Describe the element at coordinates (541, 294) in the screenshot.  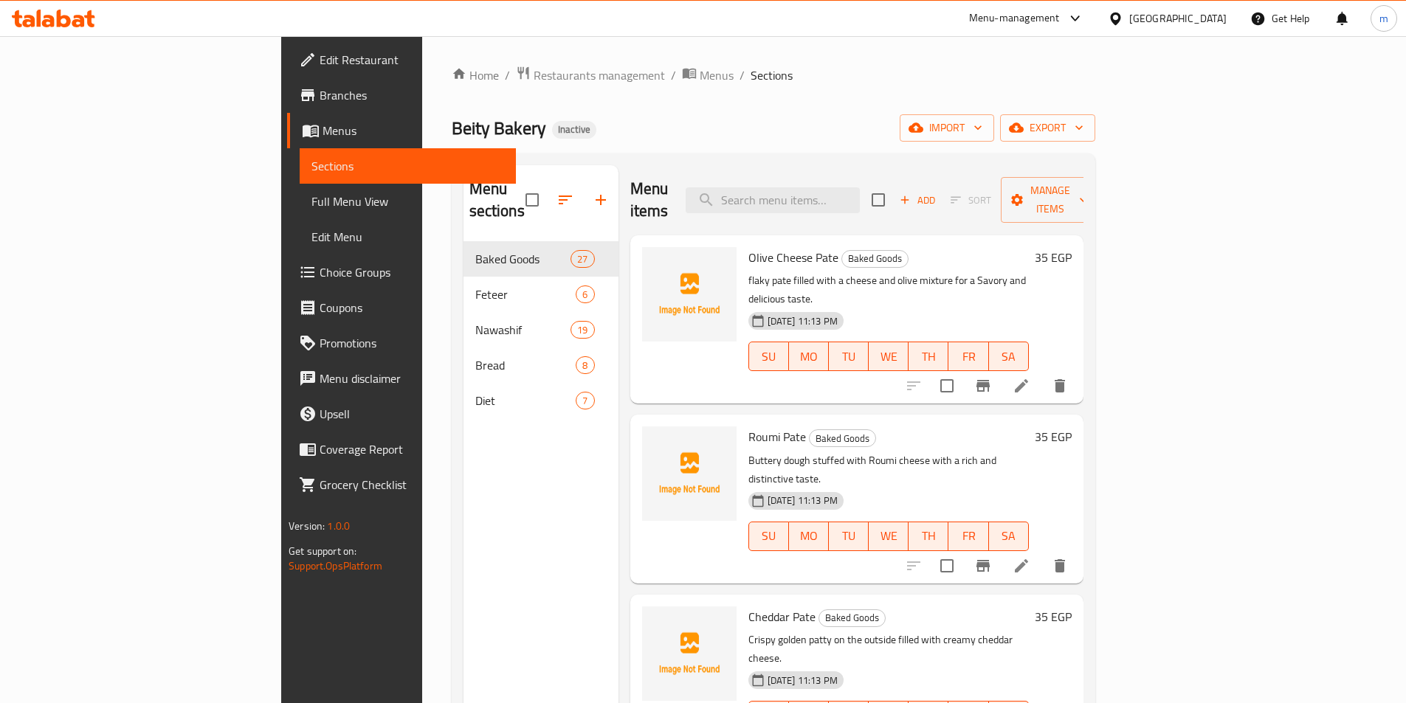
I see `div: Feteer6` at that location.